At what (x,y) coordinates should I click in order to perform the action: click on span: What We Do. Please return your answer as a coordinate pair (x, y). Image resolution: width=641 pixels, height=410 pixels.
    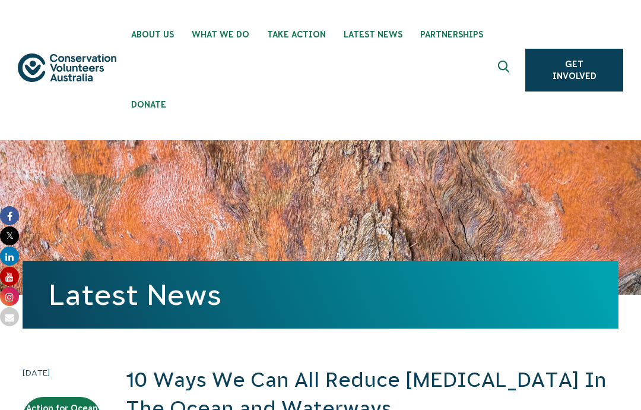
    Looking at the image, I should click on (220, 34).